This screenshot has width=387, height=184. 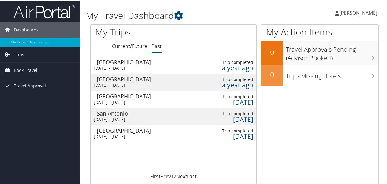 What do you see at coordinates (320, 52) in the screenshot?
I see `a: 0Travel Approvals Pending (Advisor Booked)` at bounding box center [320, 52].